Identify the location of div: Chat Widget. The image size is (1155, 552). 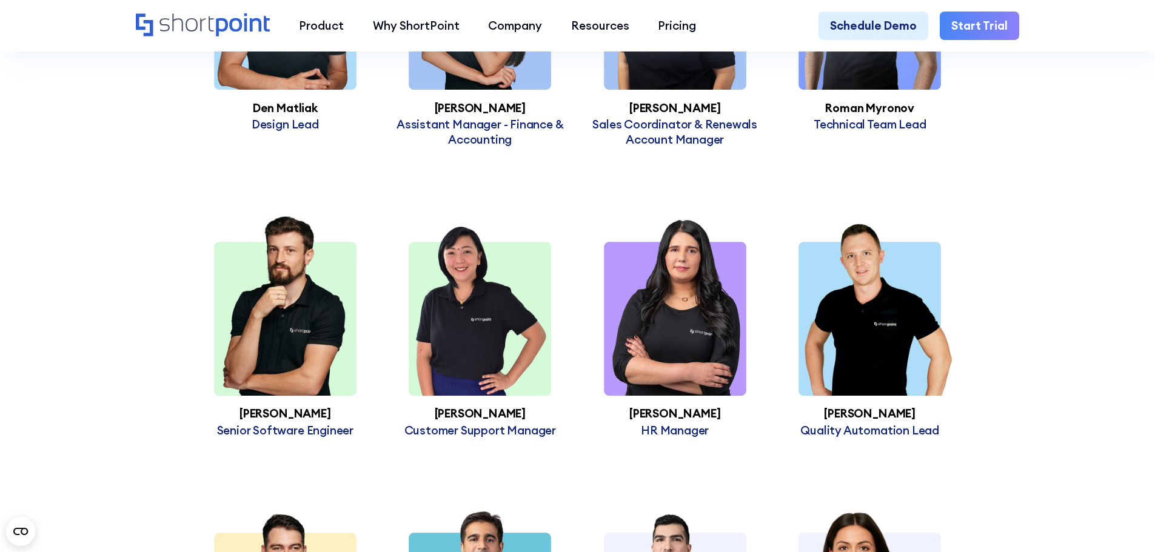
(1125, 523).